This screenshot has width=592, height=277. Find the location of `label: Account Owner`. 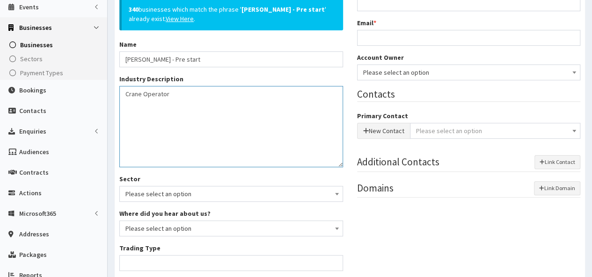

label: Account Owner is located at coordinates (380, 58).